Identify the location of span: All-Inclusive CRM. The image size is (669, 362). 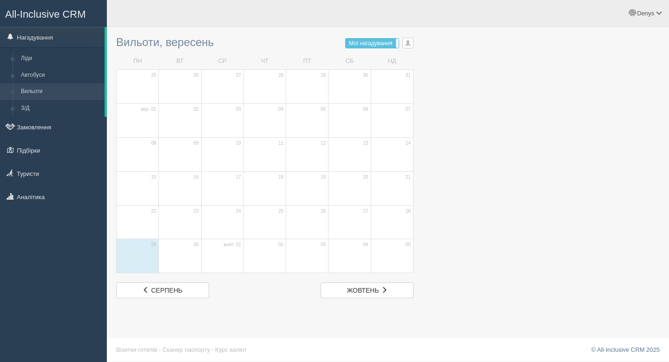
(46, 14).